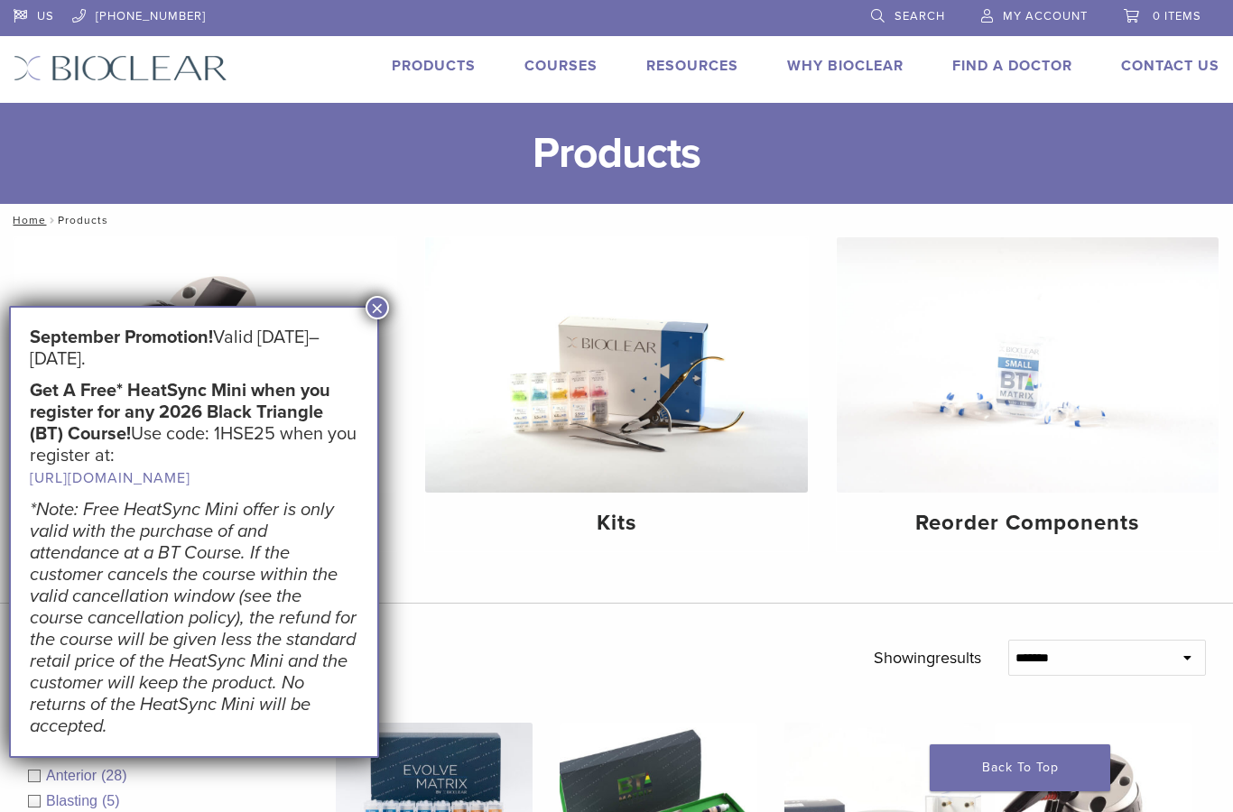 The width and height of the screenshot is (1233, 812). Describe the element at coordinates (433, 66) in the screenshot. I see `a: Products` at that location.